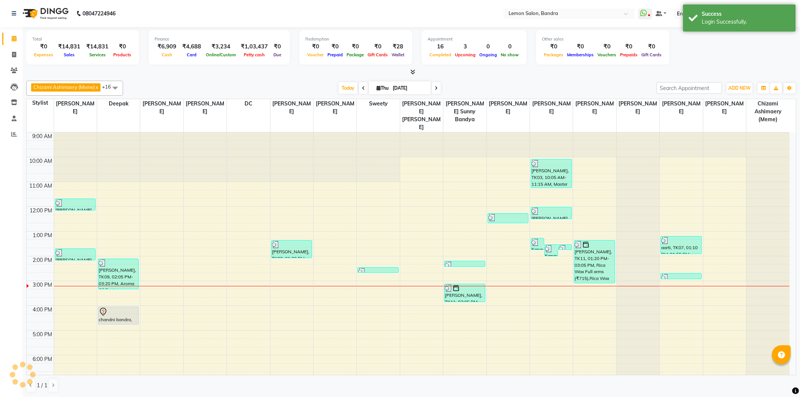 The width and height of the screenshot is (800, 397). Describe the element at coordinates (69, 55) in the screenshot. I see `span: Sales` at that location.